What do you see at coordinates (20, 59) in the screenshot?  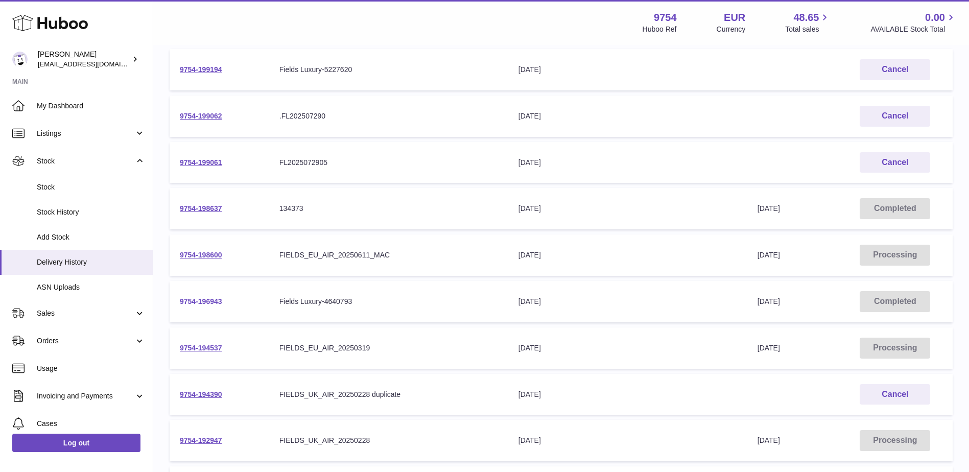 I see `img: internalAdmin-9754@internal.huboo.com` at bounding box center [20, 59].